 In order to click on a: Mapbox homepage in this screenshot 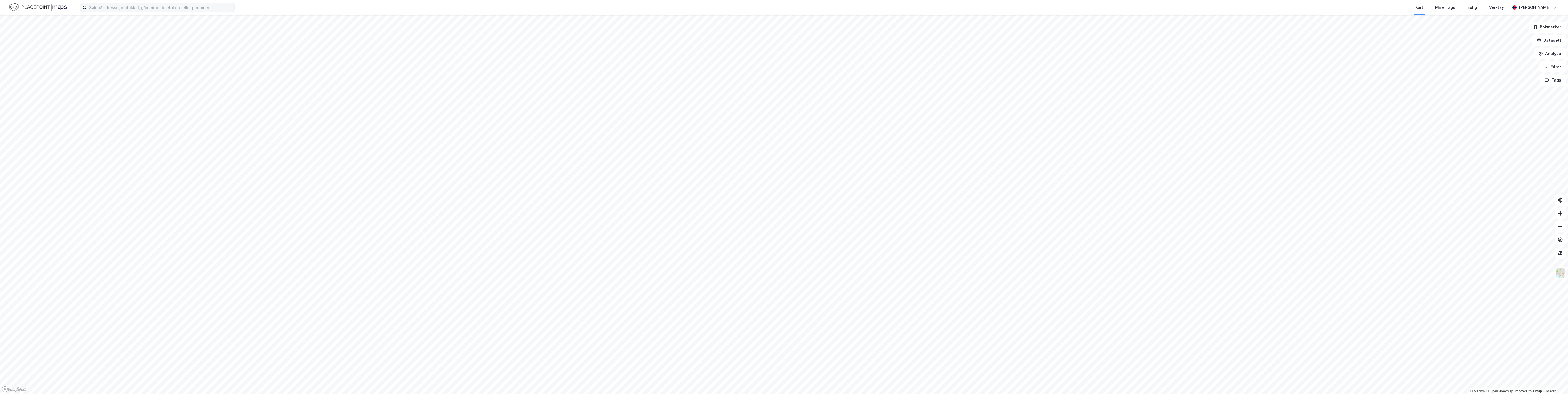, I will do `click(14, 389)`.